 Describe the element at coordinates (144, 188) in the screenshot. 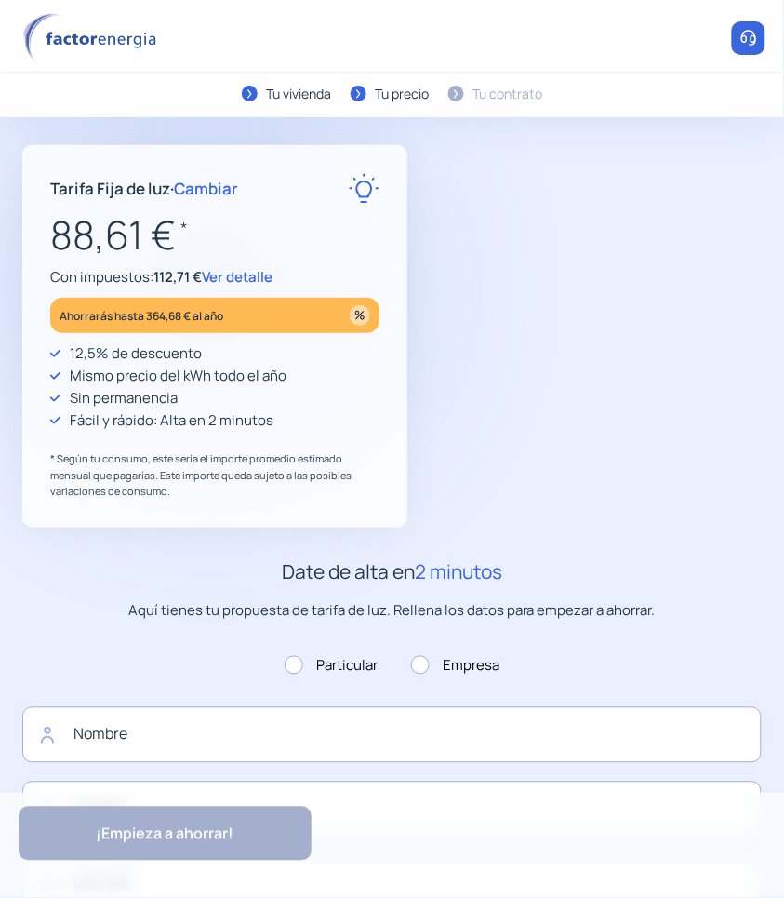

I see `p: Tarifa Fija de luz ·` at that location.